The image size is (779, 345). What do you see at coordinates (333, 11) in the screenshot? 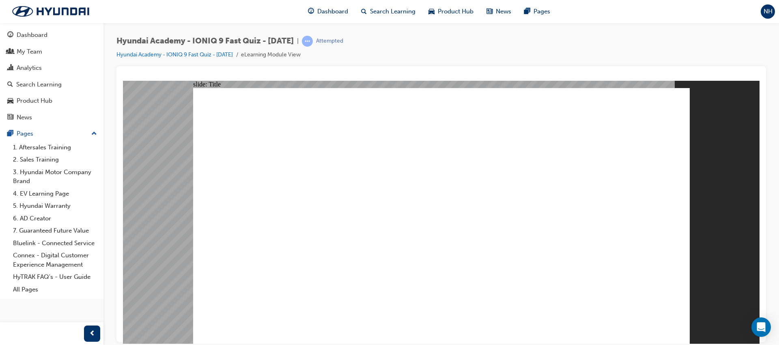
I see `span: Dashboard` at bounding box center [333, 11].